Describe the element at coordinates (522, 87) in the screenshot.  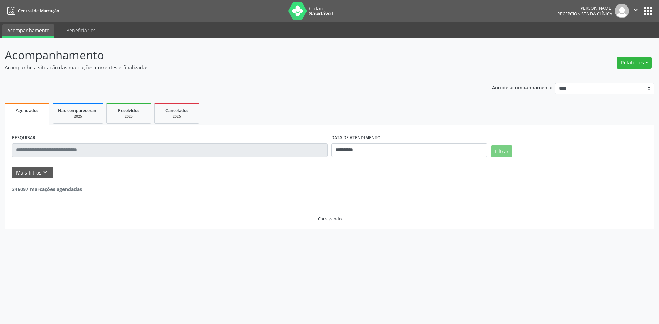
I see `p: Ano de acompanhamento` at that location.